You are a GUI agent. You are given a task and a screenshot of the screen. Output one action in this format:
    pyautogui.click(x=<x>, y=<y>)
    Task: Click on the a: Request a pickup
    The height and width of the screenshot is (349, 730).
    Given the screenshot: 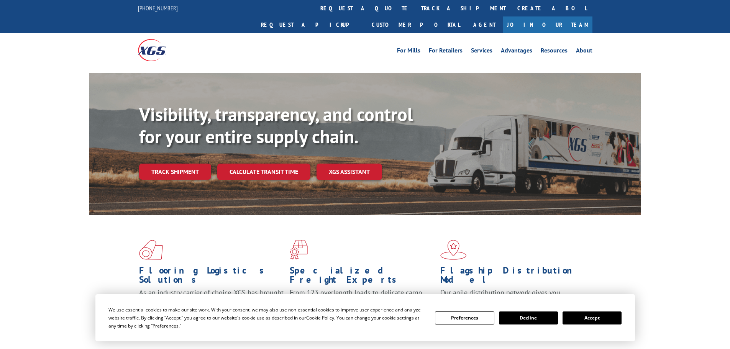 What is the action you would take?
    pyautogui.click(x=310, y=25)
    